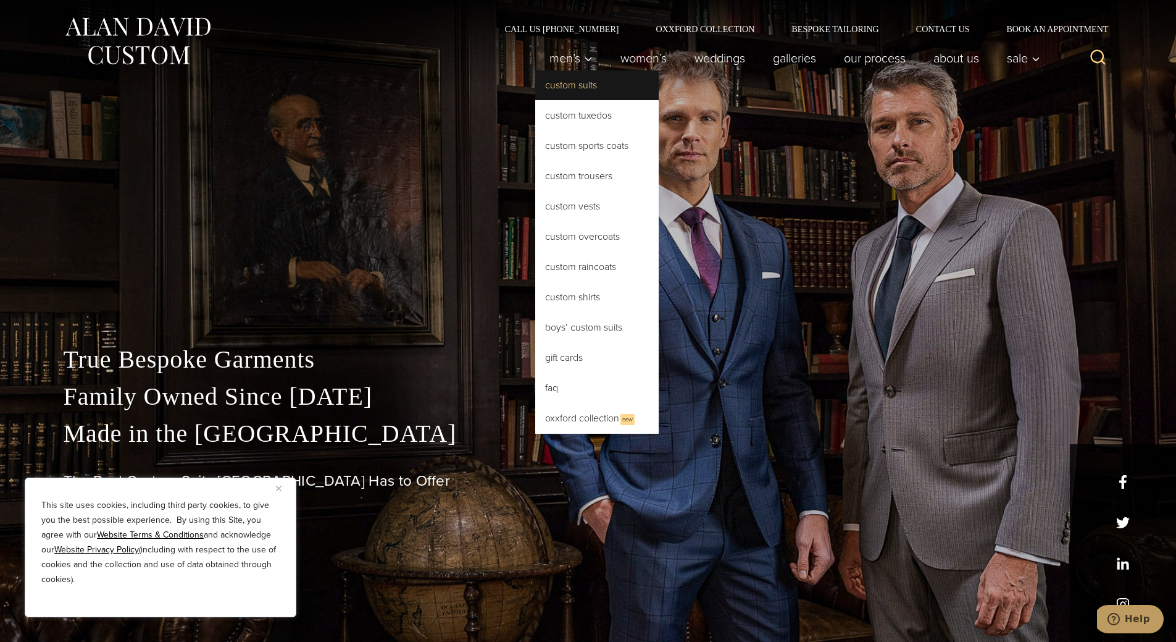 The height and width of the screenshot is (642, 1176). Describe the element at coordinates (278, 488) in the screenshot. I see `img: Close` at that location.